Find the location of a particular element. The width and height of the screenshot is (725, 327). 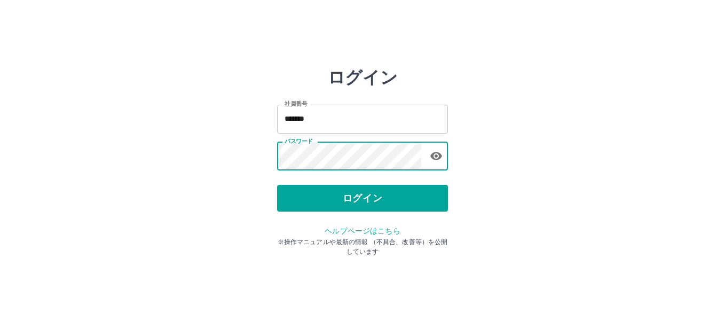

a: ヘルプページはこちら is located at coordinates (362, 231).